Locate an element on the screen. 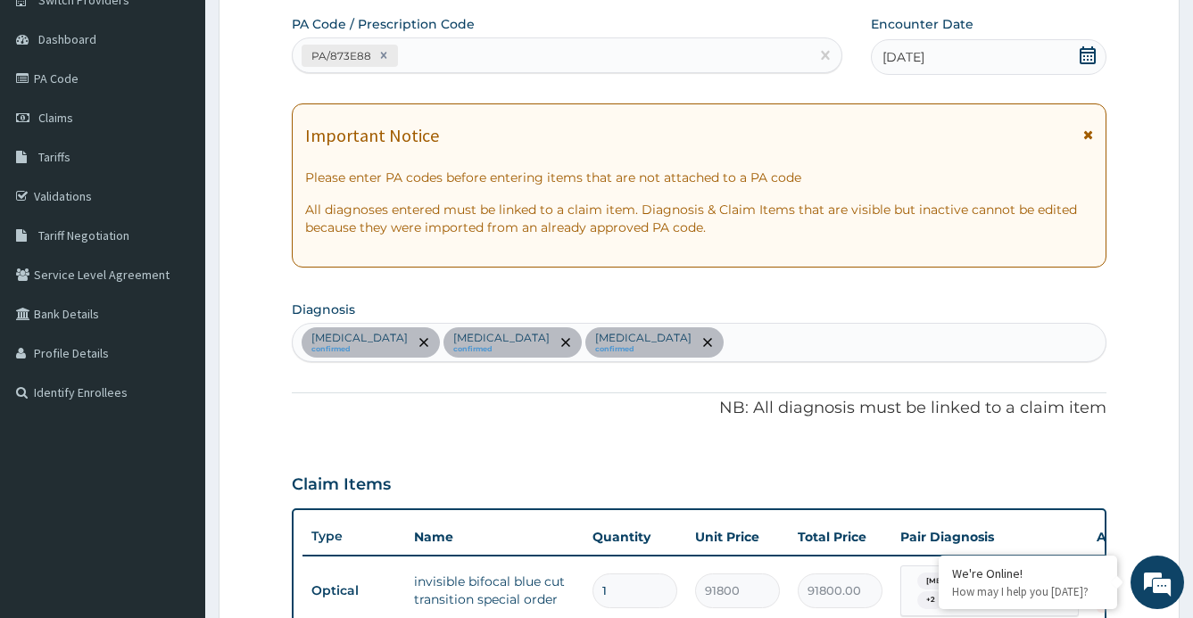 The width and height of the screenshot is (1193, 618). span: We're online! is located at coordinates (175, 282).